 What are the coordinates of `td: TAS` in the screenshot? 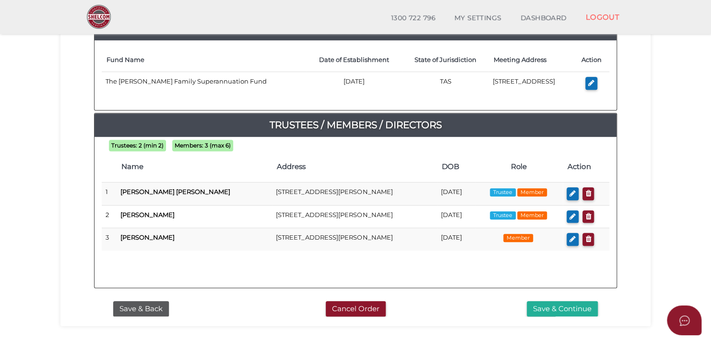 It's located at (445, 83).